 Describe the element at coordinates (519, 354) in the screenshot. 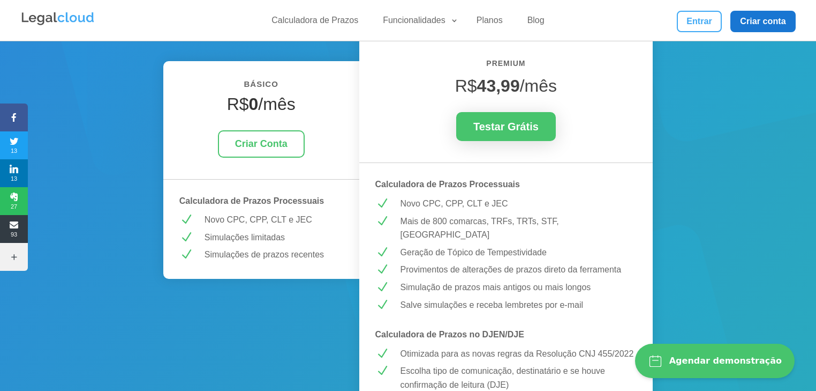

I see `p: Otimizada para as novas regras da Resolução CNJ 455/2022` at that location.